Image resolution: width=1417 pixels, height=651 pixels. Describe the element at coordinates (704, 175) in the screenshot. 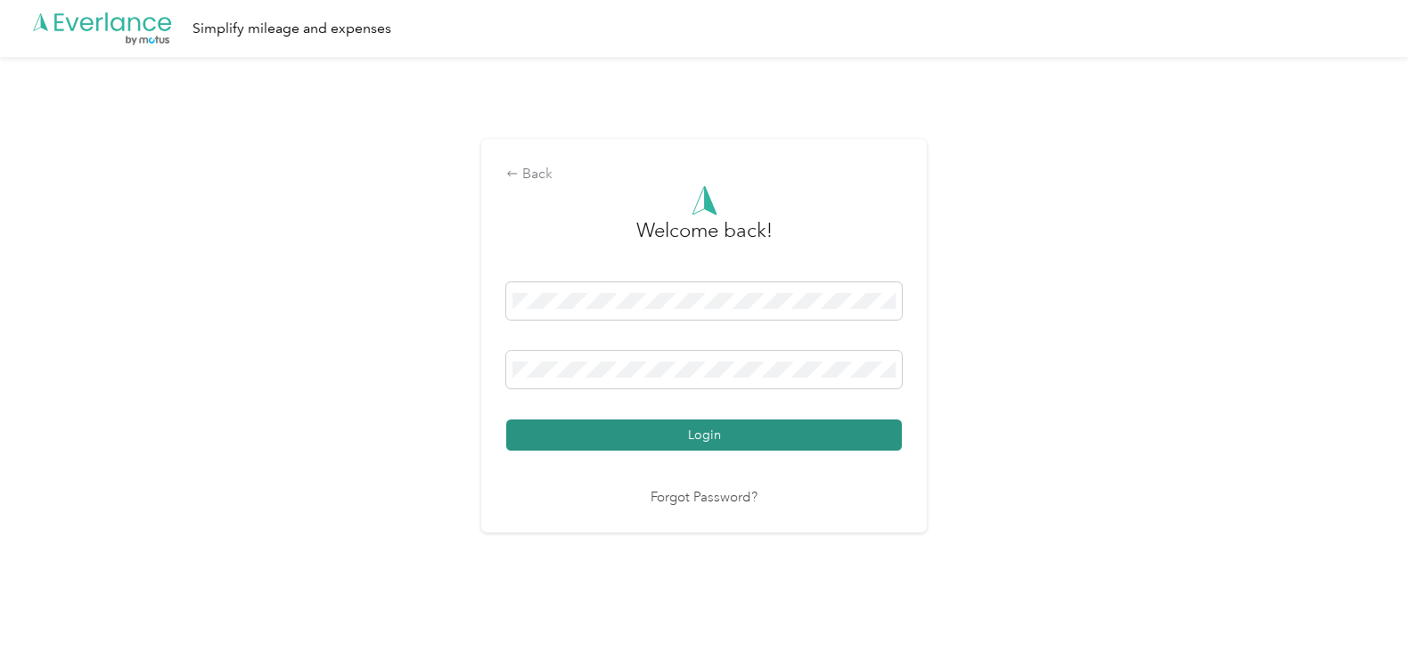

I see `div: Back` at that location.